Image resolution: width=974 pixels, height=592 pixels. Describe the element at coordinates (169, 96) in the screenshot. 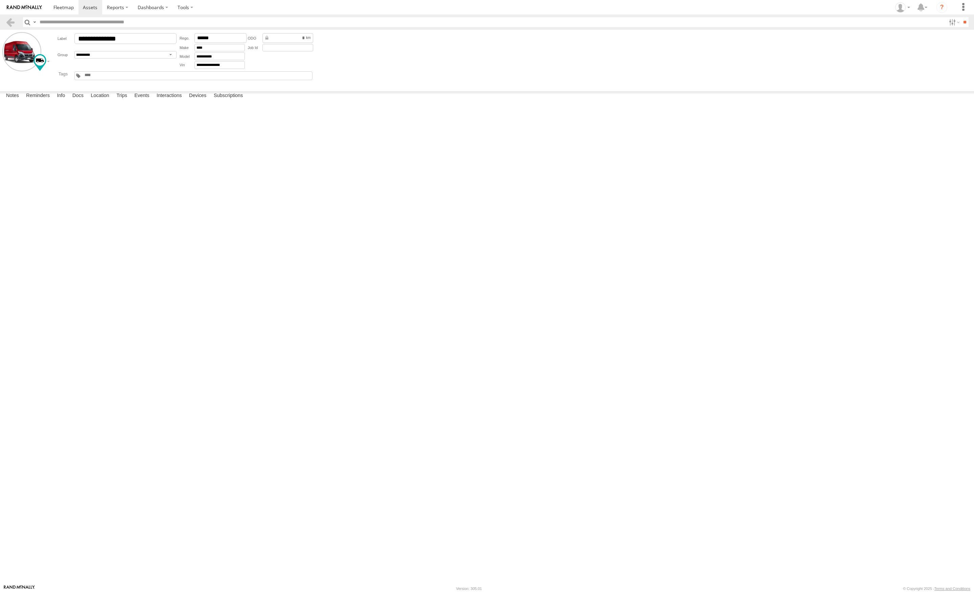

I see `label: Interactions` at that location.